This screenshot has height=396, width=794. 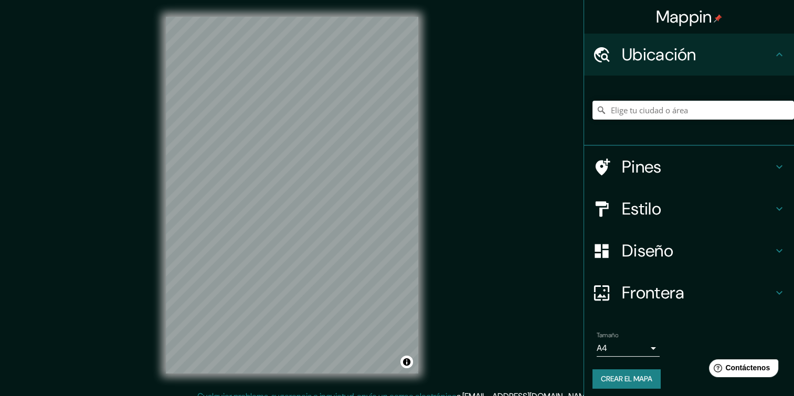 I want to click on div: A4, so click(x=628, y=349).